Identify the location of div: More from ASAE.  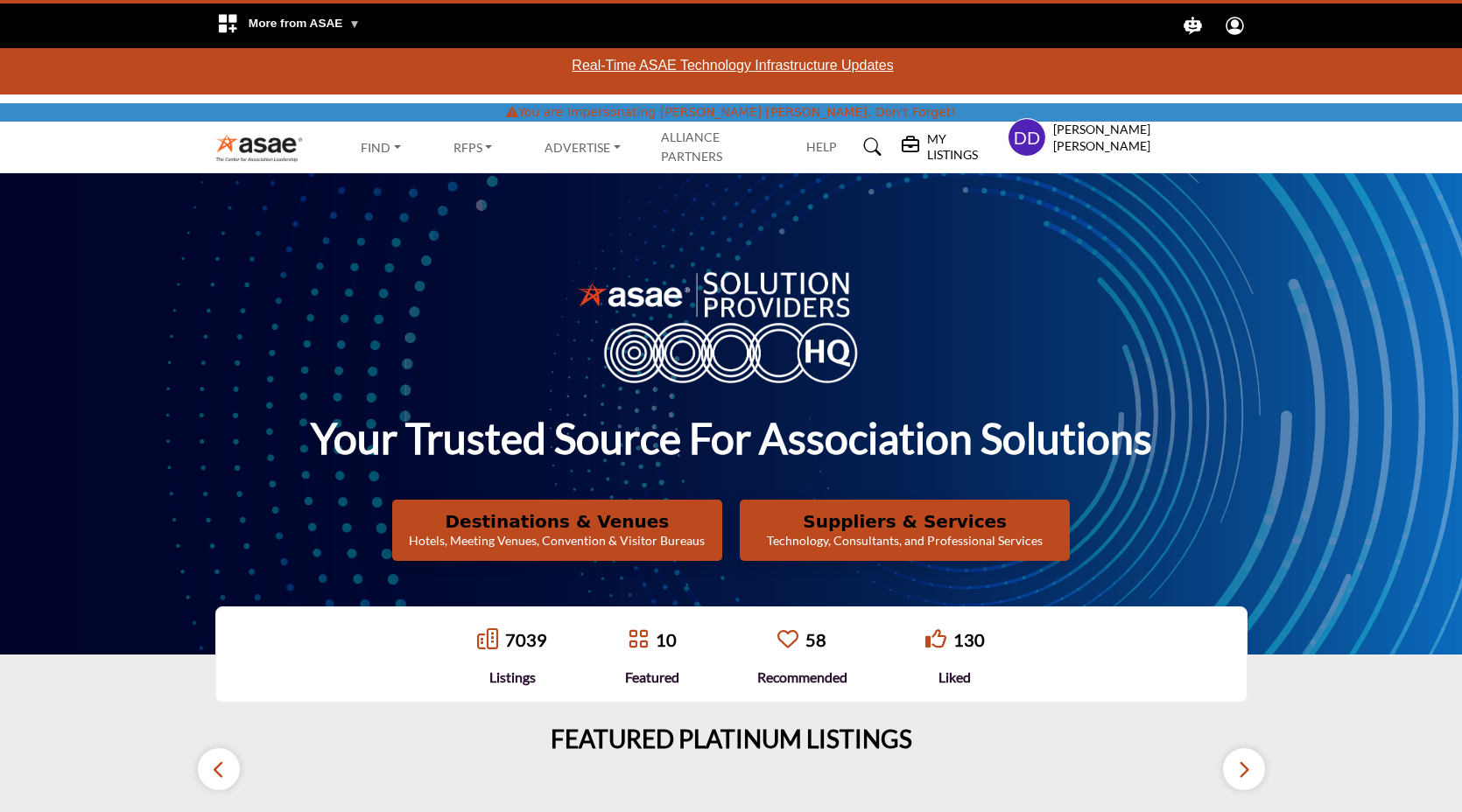
(288, 25).